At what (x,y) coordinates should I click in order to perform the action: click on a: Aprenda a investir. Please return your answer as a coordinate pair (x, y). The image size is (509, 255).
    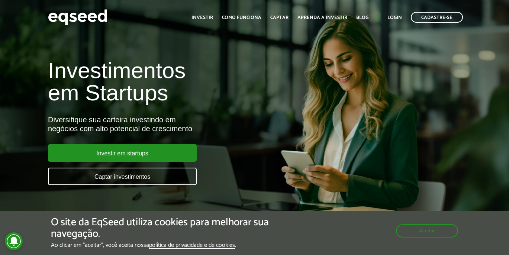
    Looking at the image, I should click on (322, 17).